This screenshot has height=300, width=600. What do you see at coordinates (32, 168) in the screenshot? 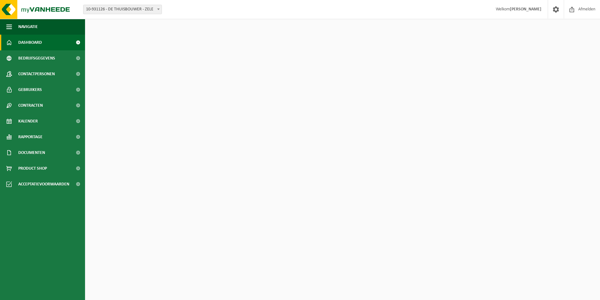
I see `span: Product Shop` at bounding box center [32, 168].